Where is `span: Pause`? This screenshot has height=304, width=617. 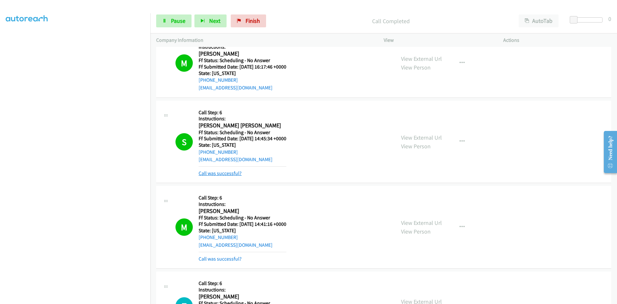
span: Pause is located at coordinates (178, 21).